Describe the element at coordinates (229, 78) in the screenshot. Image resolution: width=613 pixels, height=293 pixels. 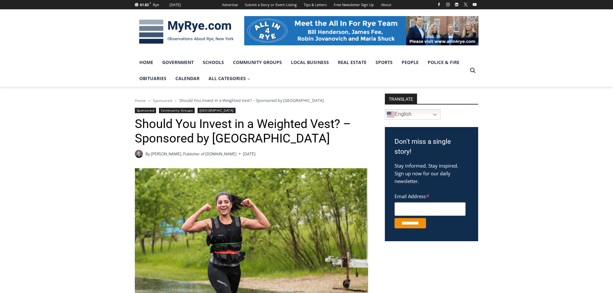
I see `a: All Categories` at that location.